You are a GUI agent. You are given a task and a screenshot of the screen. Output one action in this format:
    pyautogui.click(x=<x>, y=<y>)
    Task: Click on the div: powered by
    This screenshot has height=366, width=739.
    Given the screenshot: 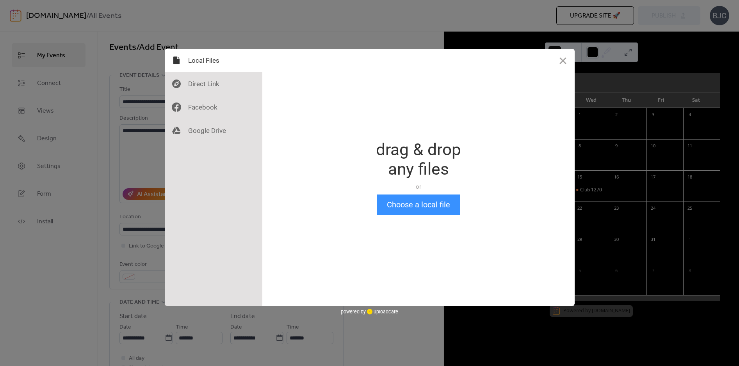 What is the action you would take?
    pyautogui.click(x=369, y=312)
    